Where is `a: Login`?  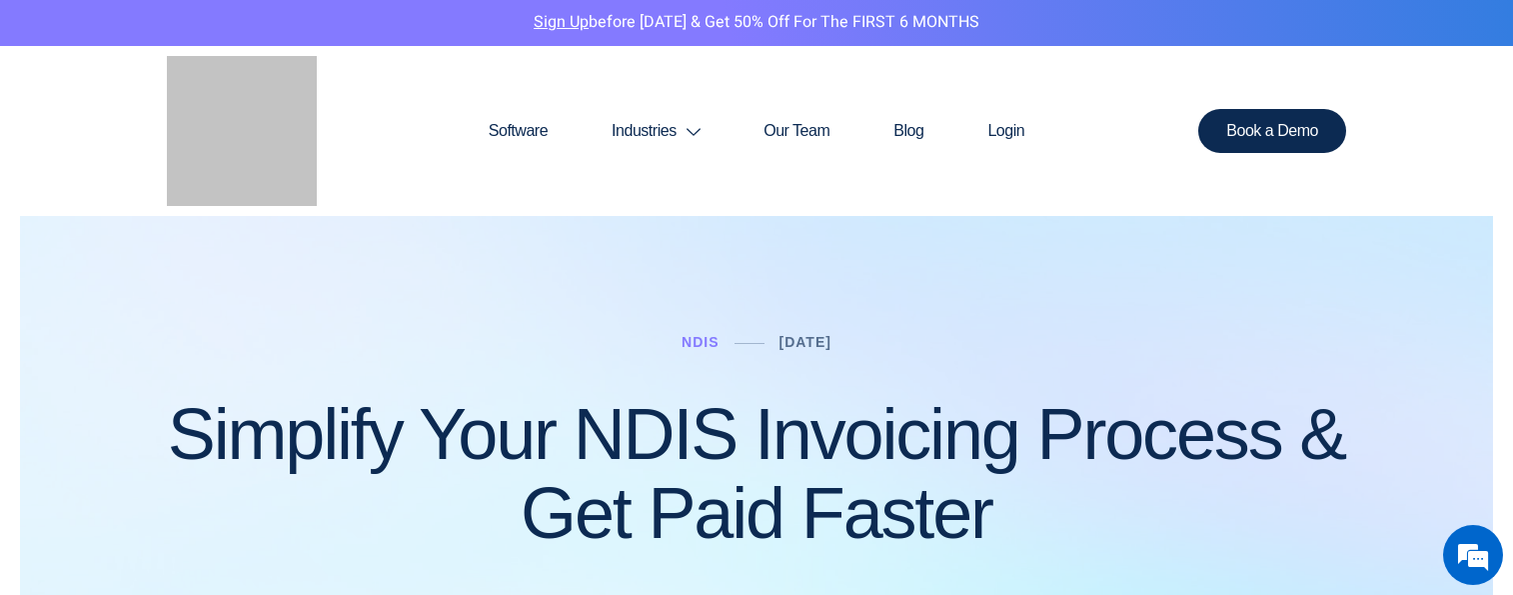 a: Login is located at coordinates (1005, 131).